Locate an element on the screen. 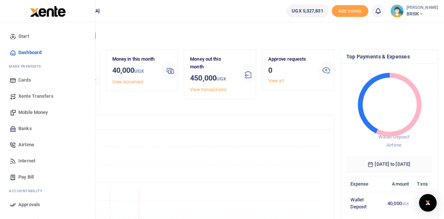 The width and height of the screenshot is (444, 219). img: logo-large is located at coordinates (48, 11).